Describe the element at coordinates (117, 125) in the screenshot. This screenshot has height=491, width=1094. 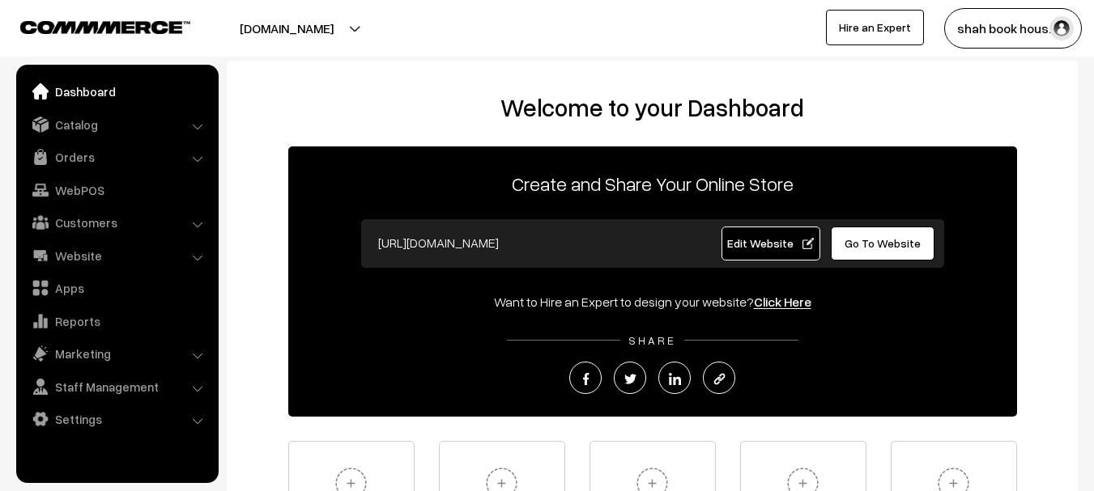
I see `a: Catalog` at that location.